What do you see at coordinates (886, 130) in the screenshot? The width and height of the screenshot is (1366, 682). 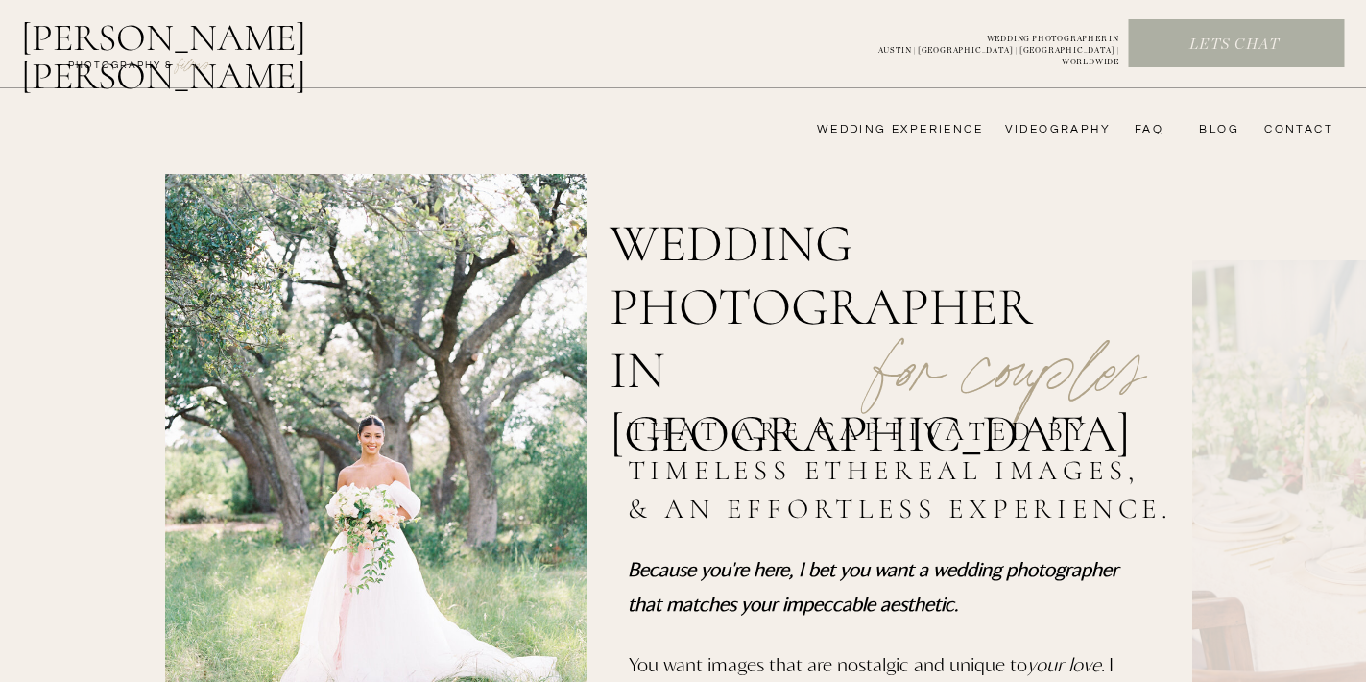 I see `a: wedding experience` at bounding box center [886, 130].